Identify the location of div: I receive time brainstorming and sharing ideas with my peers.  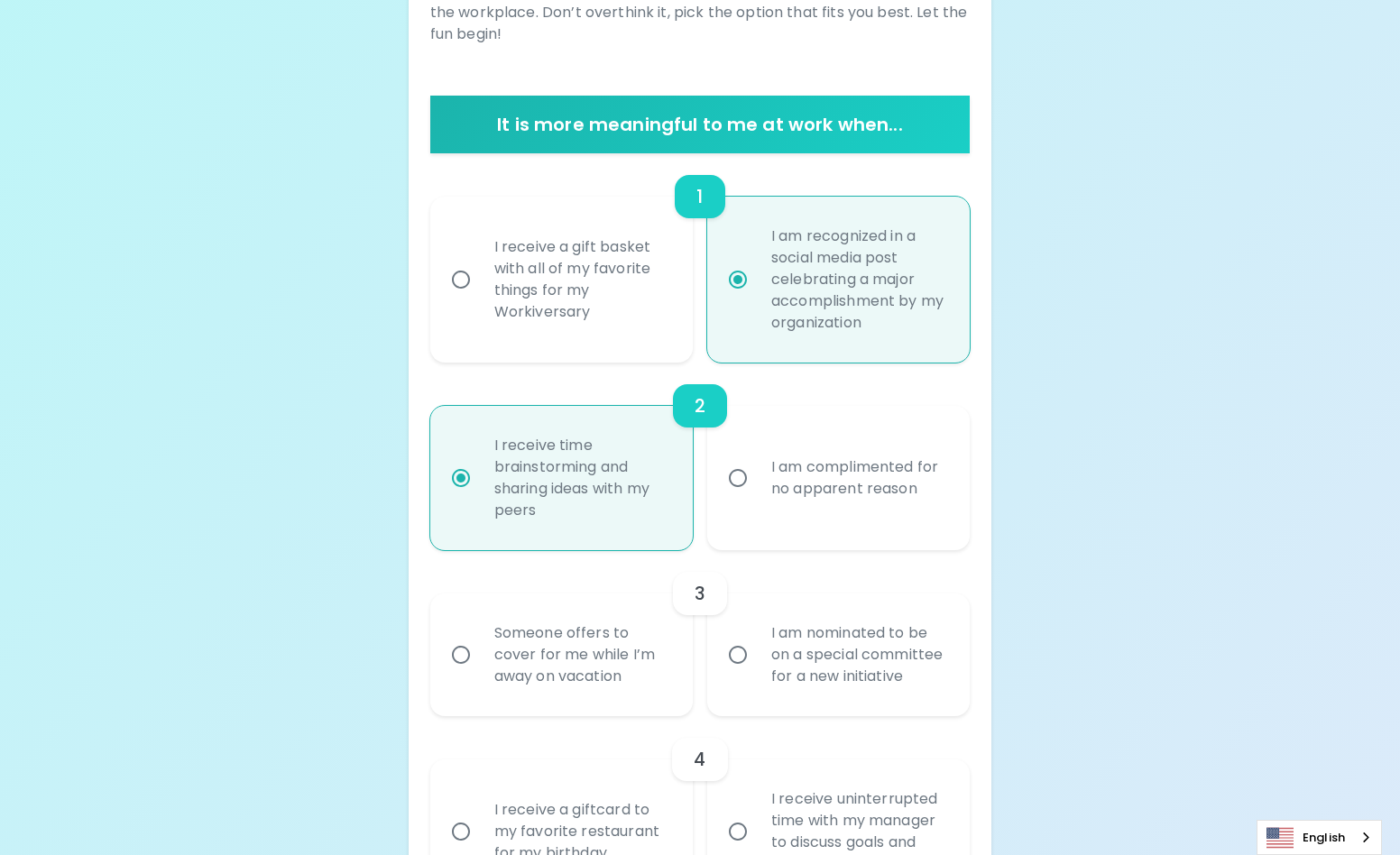
(581, 478).